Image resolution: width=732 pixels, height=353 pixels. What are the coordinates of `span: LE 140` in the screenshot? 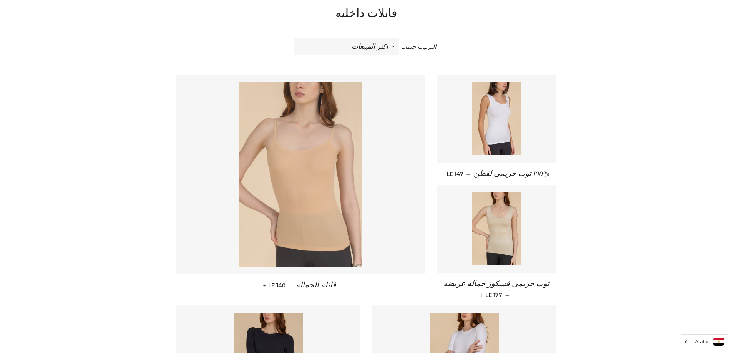 It's located at (275, 286).